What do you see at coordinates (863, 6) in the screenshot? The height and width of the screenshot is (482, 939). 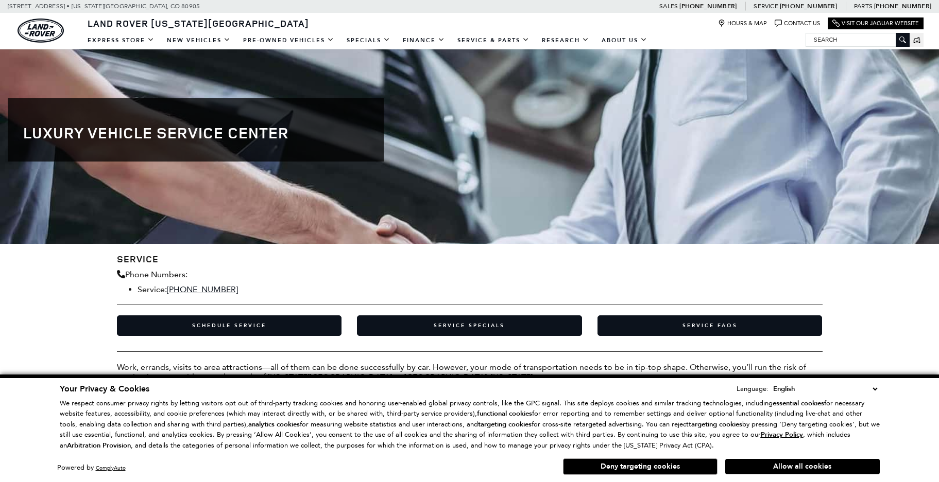 I see `span: Parts` at bounding box center [863, 6].